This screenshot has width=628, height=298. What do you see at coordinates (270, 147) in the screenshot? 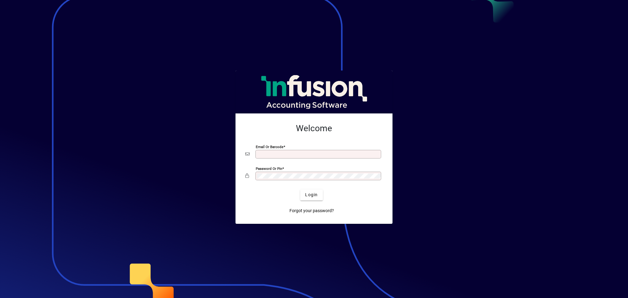
I see `mat-label: Email or Barcode` at bounding box center [270, 147].